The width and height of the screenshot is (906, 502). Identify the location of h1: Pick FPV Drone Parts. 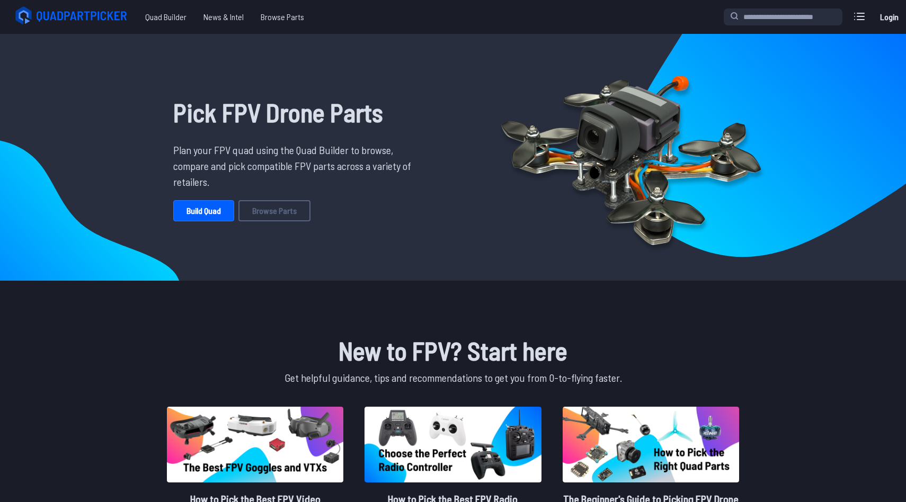
(296, 112).